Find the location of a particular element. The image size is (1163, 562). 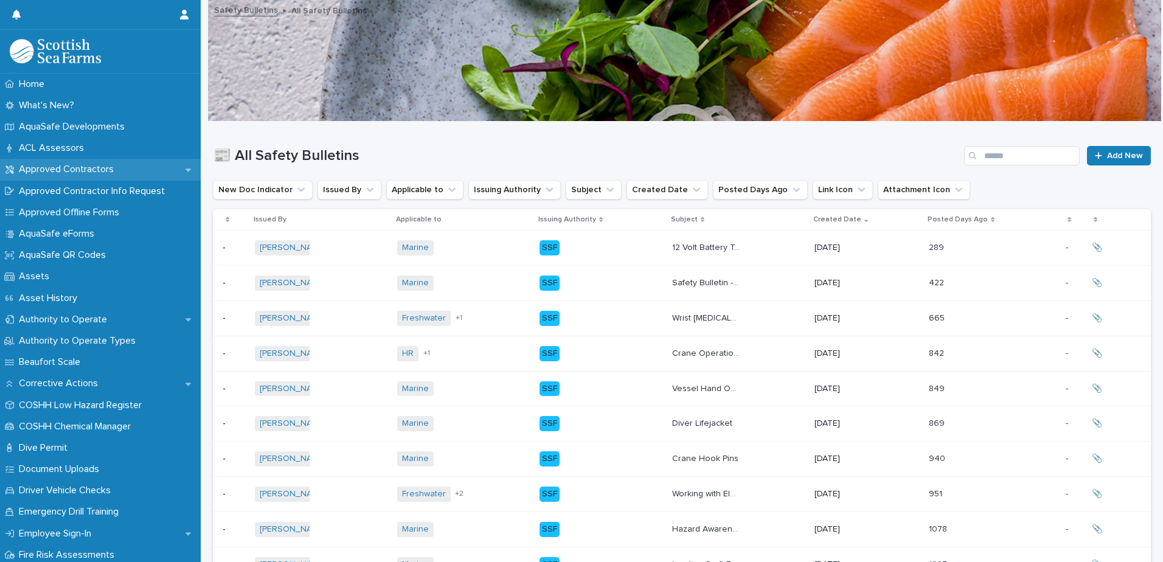

p: 842 is located at coordinates (937, 352).